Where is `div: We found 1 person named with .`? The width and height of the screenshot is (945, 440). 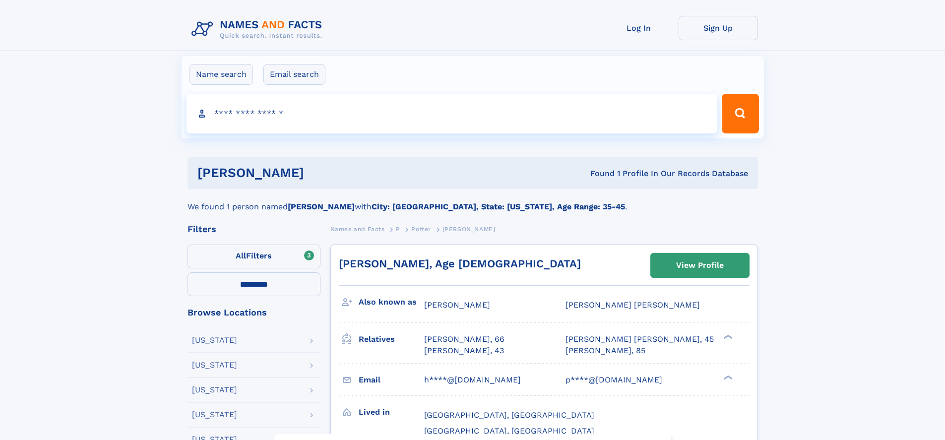
div: We found 1 person named with . is located at coordinates (473, 201).